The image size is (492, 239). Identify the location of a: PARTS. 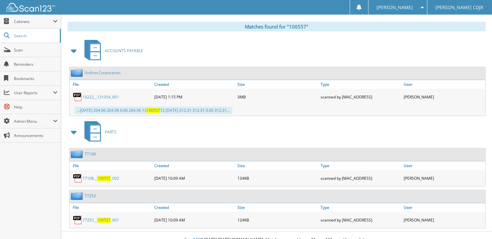
(98, 132).